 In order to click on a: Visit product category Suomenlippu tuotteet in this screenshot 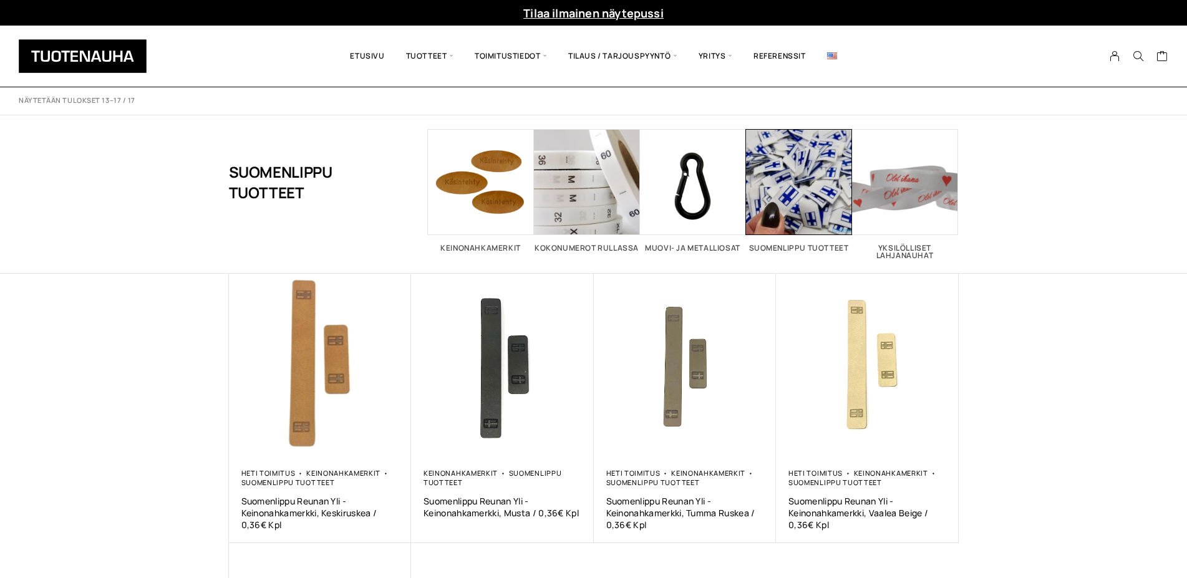, I will do `click(799, 190)`.